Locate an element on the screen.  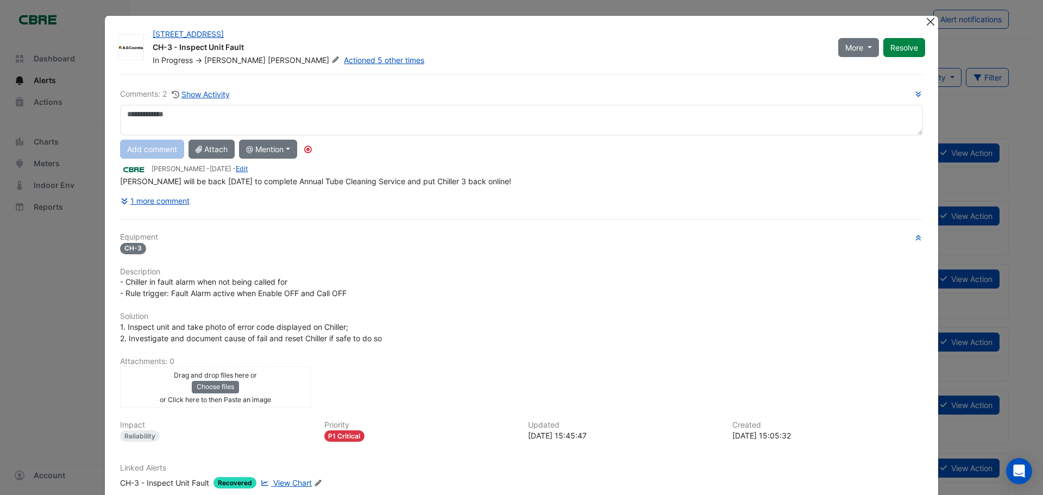
div: P1 Critical is located at coordinates (345, 436).